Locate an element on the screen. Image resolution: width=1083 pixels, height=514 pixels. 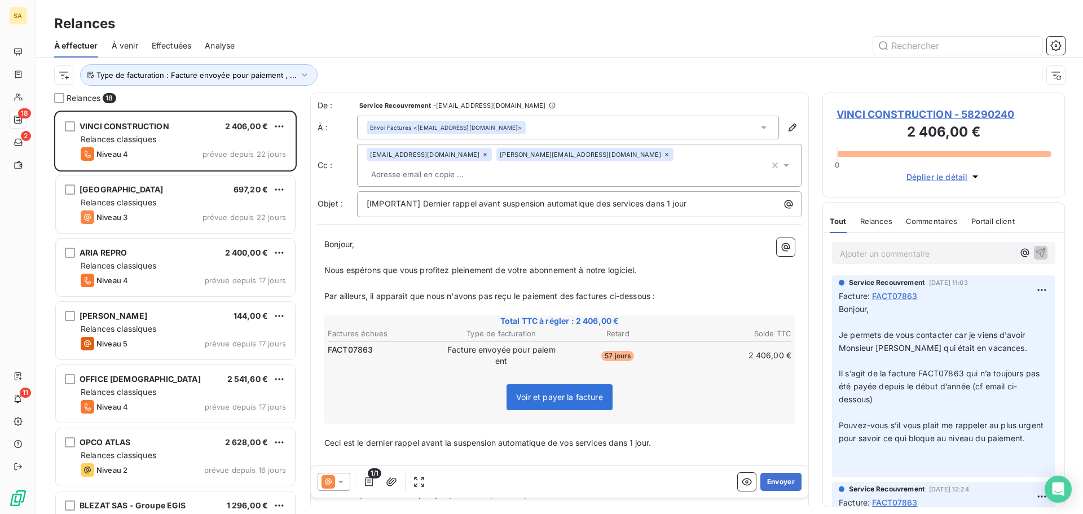
span: Ceci est le dernier rappel avant la suspension automatique de vos services dans 1 jour. is located at coordinates (487, 442).